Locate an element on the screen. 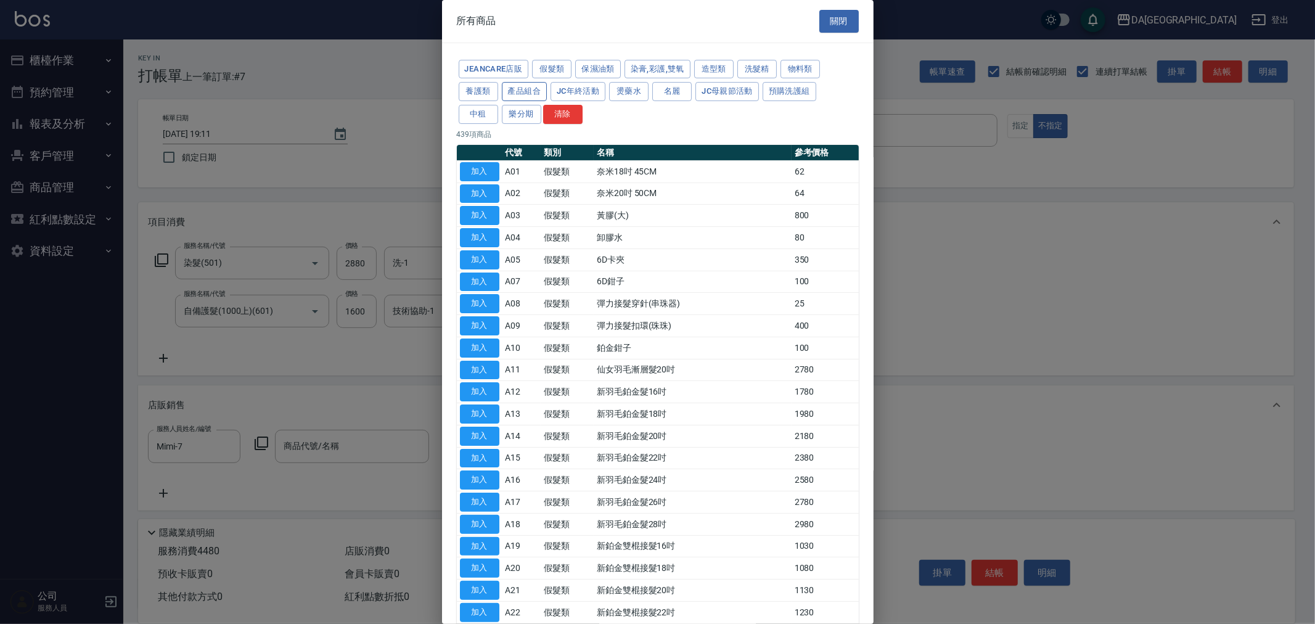 Image resolution: width=1315 pixels, height=624 pixels. td: 1980 is located at coordinates (825, 414).